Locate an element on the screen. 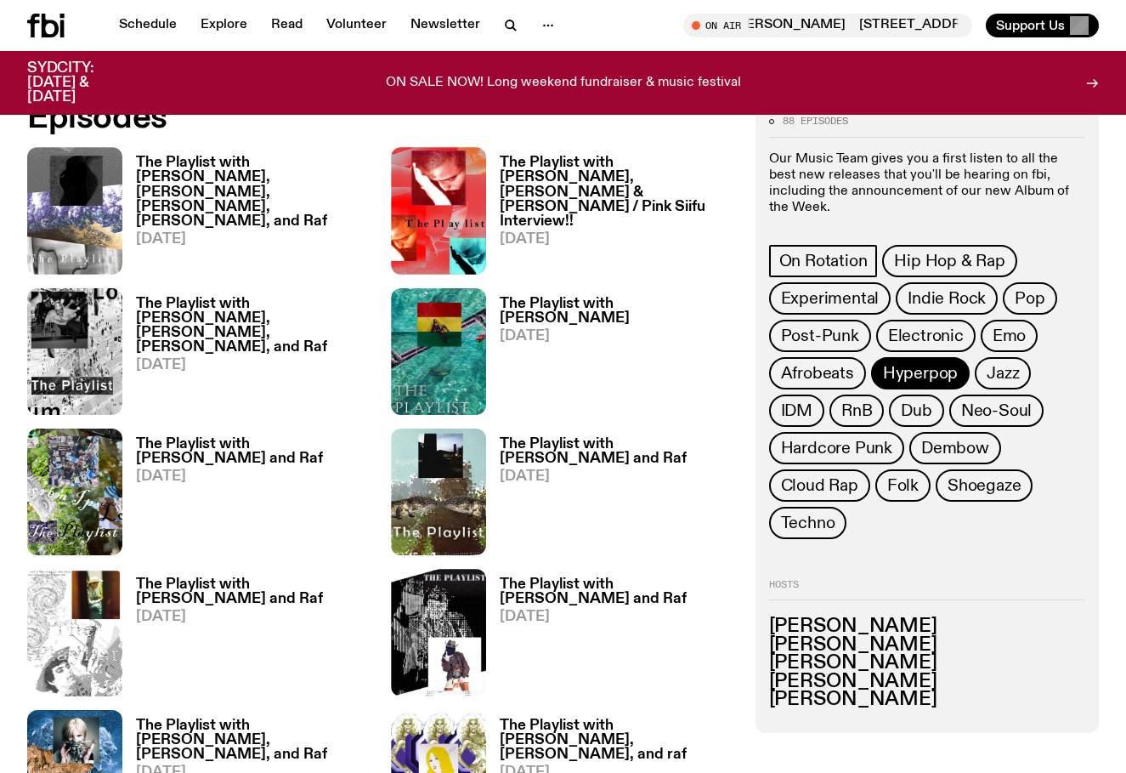  a: IDM is located at coordinates (797, 411).